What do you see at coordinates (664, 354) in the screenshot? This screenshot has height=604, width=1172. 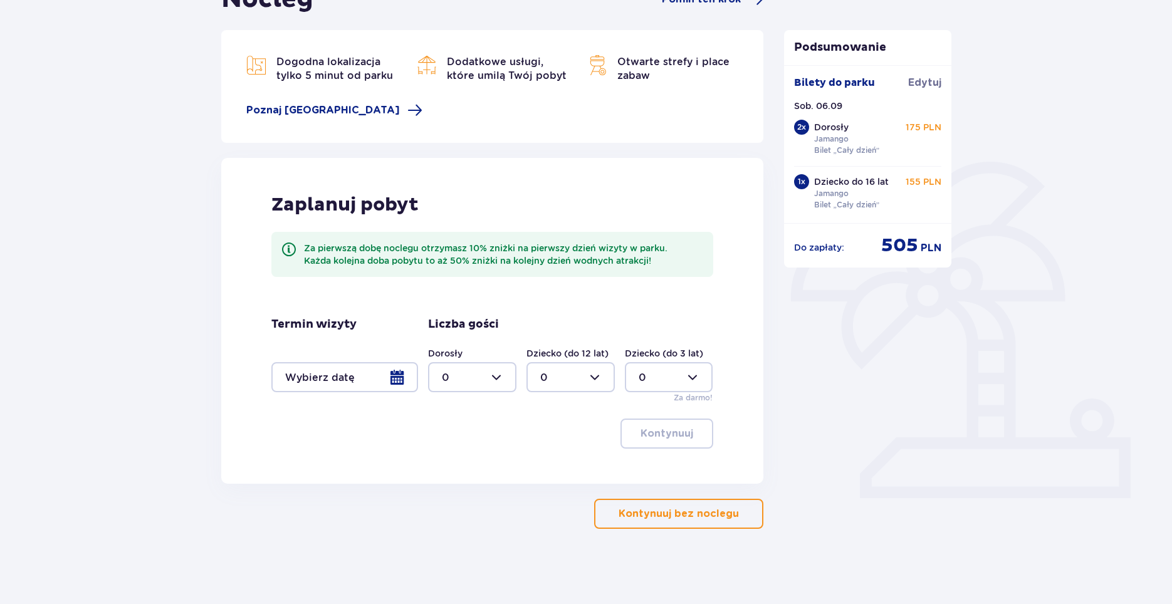 I see `label: Dziecko (do 3 lat)` at bounding box center [664, 354].